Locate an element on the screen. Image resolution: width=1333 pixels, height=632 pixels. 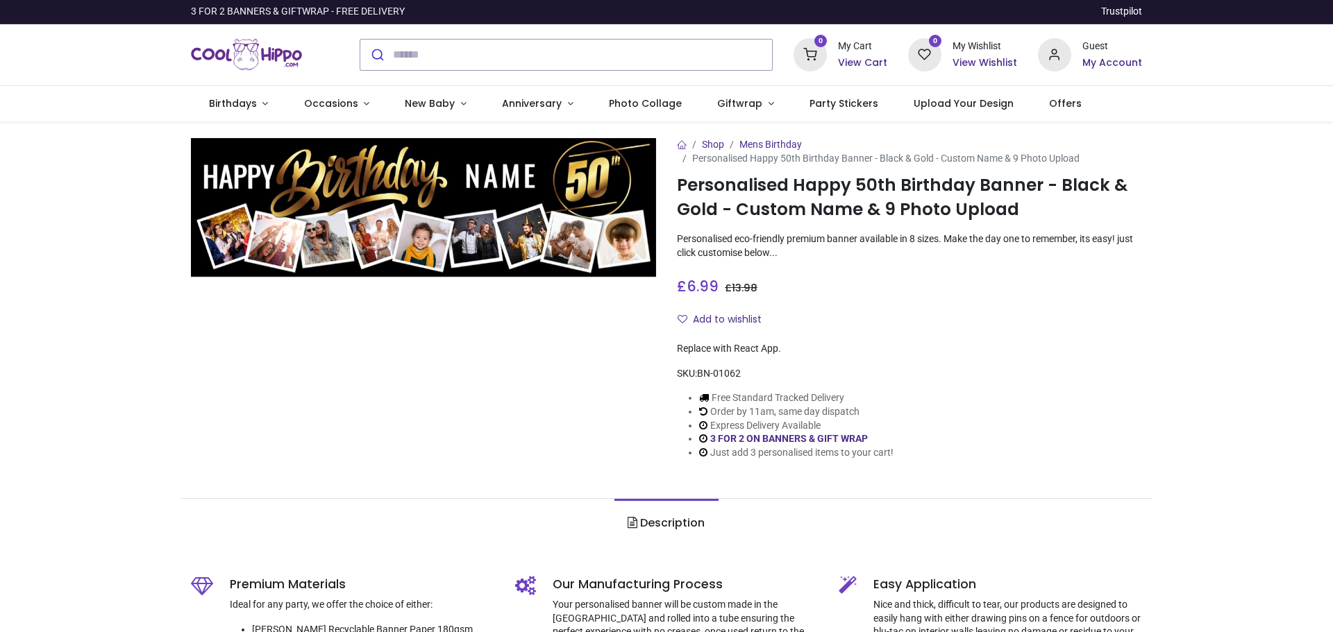
h5: Our Manufacturing Process is located at coordinates (685, 585).